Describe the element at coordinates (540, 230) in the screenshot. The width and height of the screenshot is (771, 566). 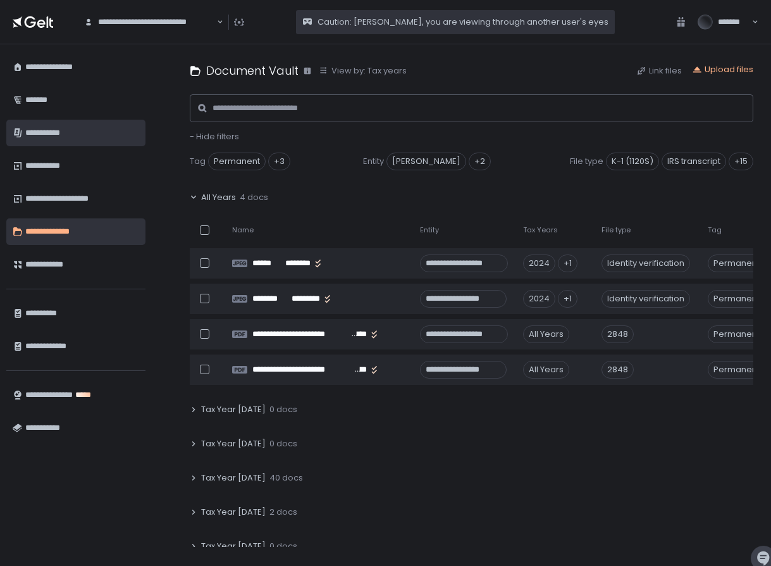
I see `span: Tax Years` at that location.